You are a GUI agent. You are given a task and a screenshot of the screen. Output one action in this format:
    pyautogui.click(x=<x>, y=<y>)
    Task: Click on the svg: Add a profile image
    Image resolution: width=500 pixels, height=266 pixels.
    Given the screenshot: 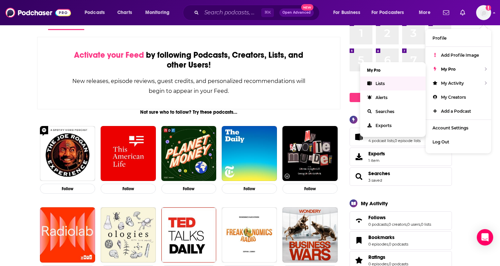 What is the action you would take?
    pyautogui.click(x=488, y=8)
    